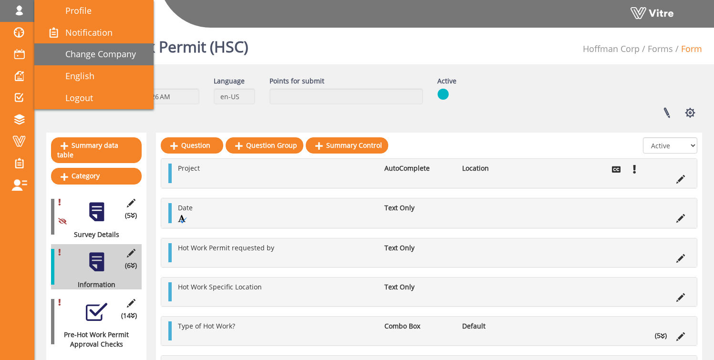  What do you see at coordinates (660, 336) in the screenshot?
I see `li: (5 )` at bounding box center [660, 336].